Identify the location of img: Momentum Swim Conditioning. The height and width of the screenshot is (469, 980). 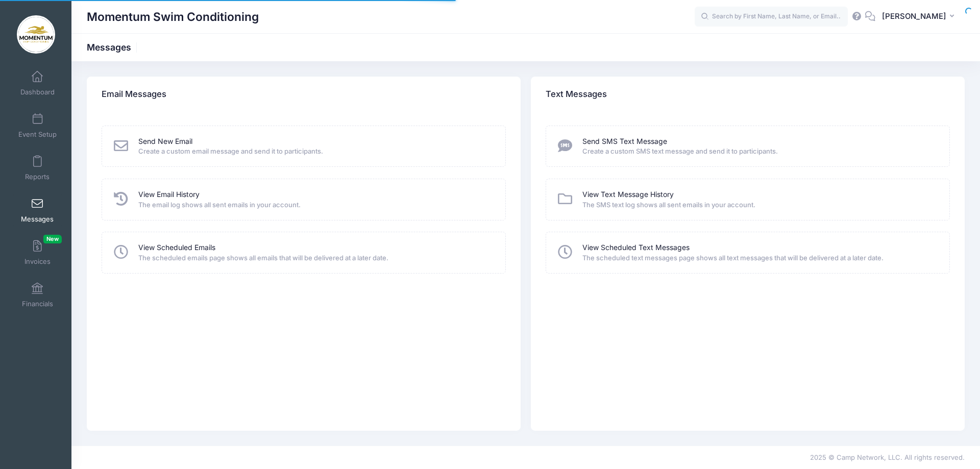
(36, 34).